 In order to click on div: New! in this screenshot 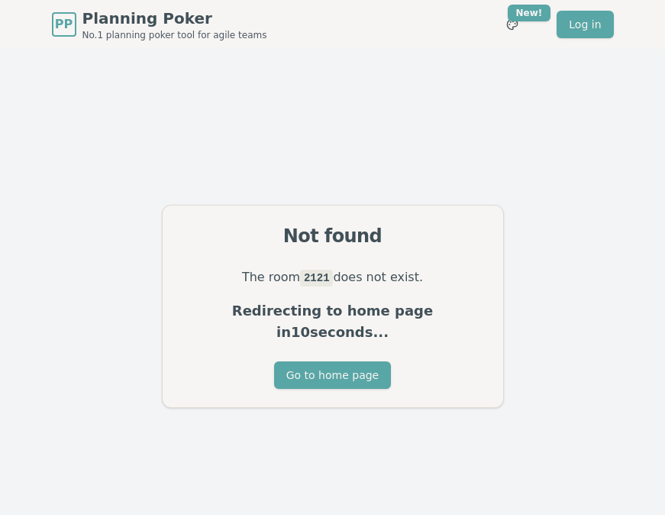, I will do `click(529, 13)`.